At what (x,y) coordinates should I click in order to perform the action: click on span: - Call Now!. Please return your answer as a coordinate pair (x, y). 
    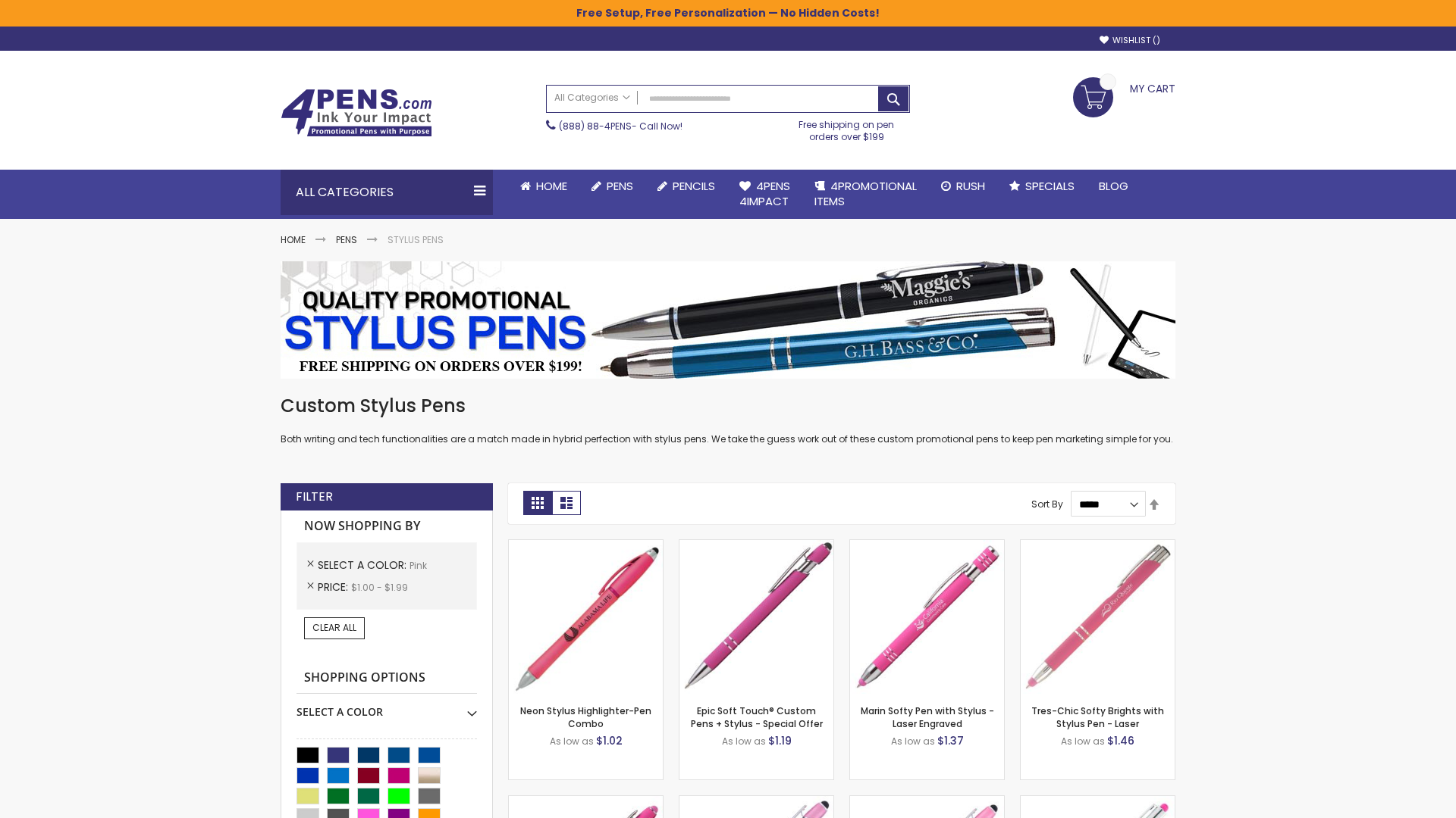
    Looking at the image, I should click on (620, 126).